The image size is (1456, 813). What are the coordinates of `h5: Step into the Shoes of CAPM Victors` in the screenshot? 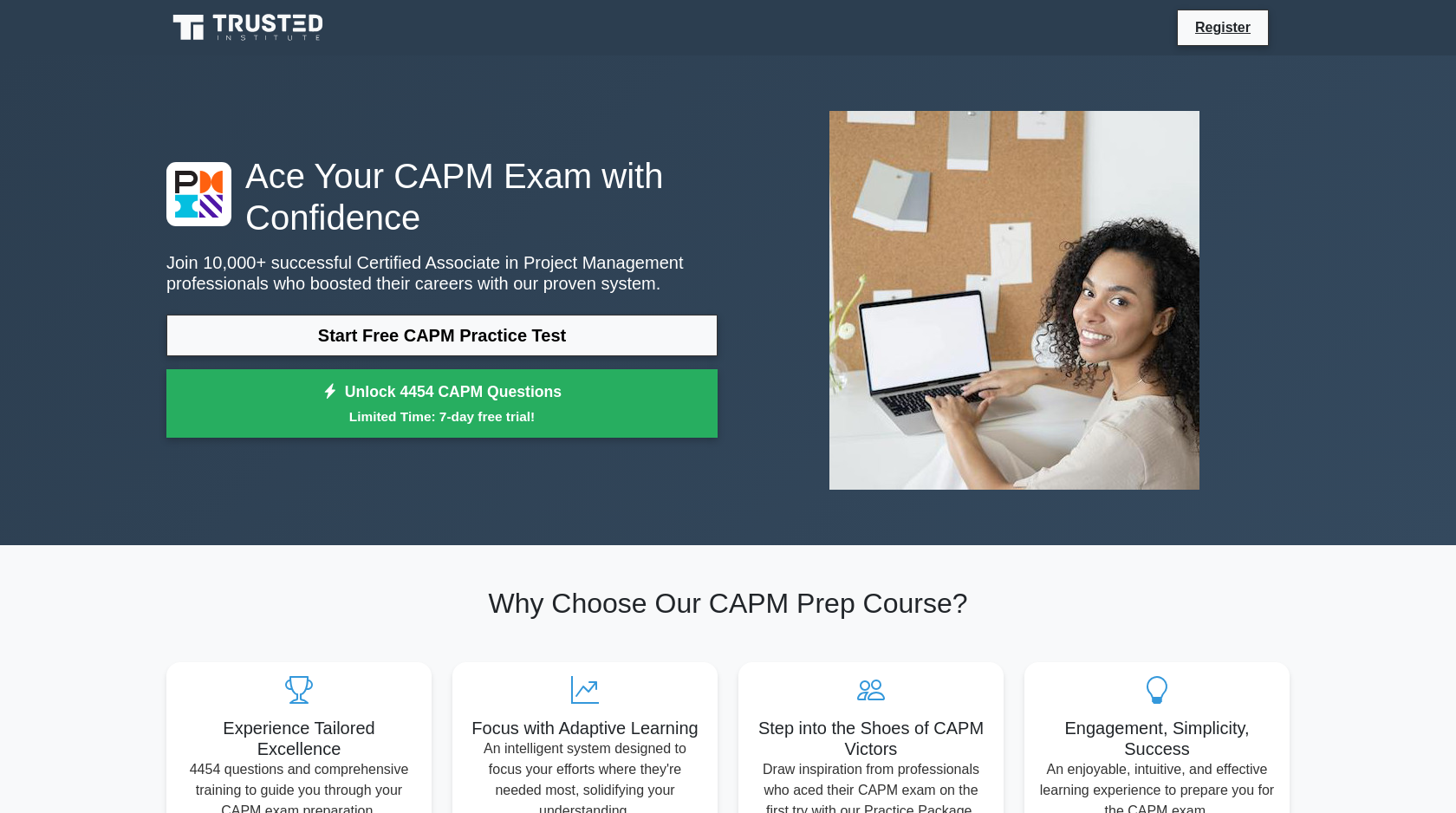 It's located at (870, 738).